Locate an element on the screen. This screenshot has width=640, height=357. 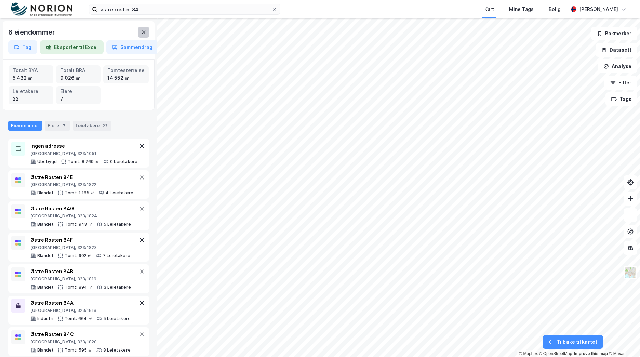
div: Tomt: 595 ㎡ is located at coordinates (78, 350).